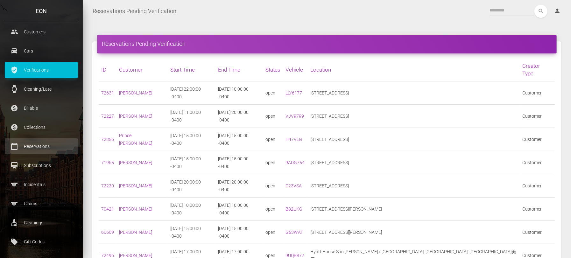 The image size is (571, 258). Describe the element at coordinates (41, 204) in the screenshot. I see `a: sports Claims` at that location.